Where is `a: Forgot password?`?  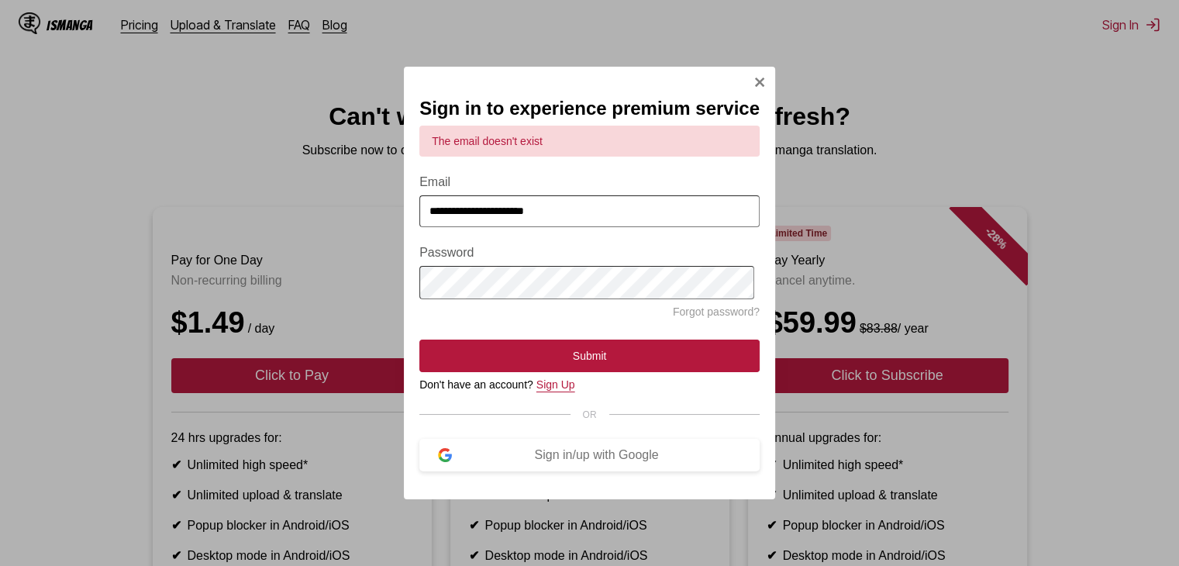 a: Forgot password? is located at coordinates (716, 312).